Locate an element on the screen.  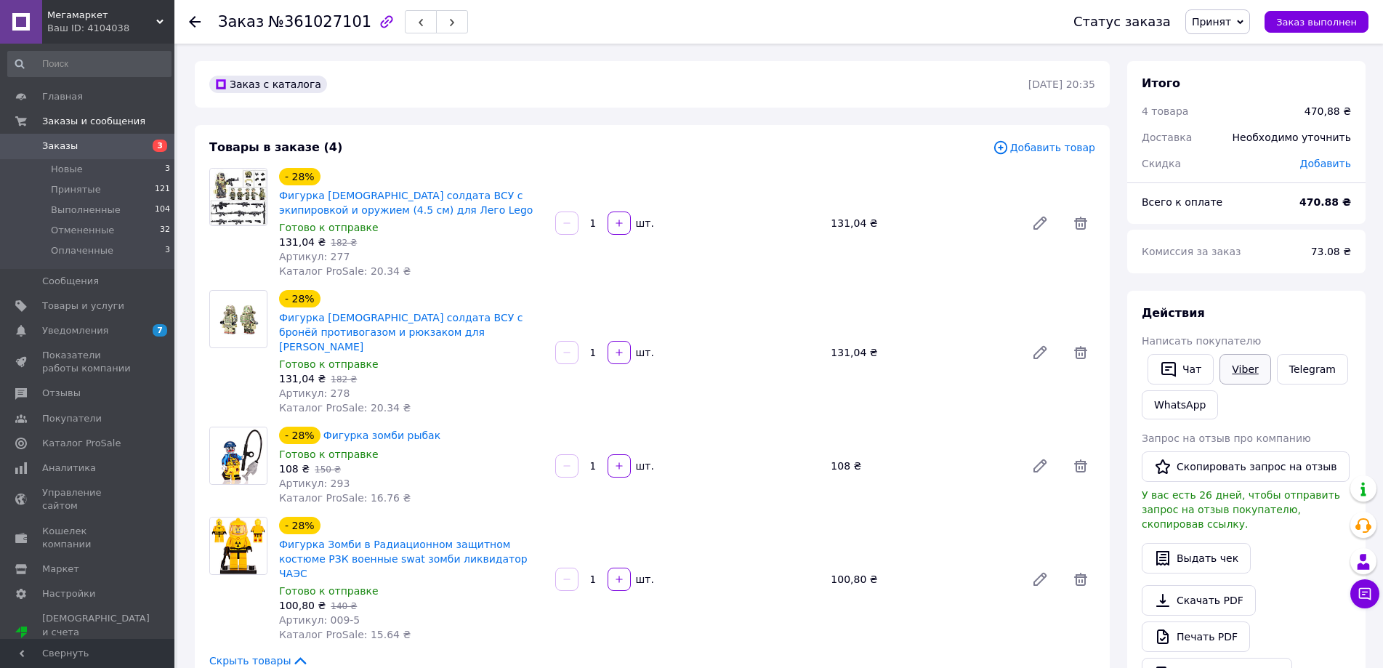
span: 4 товара is located at coordinates (1165, 111).